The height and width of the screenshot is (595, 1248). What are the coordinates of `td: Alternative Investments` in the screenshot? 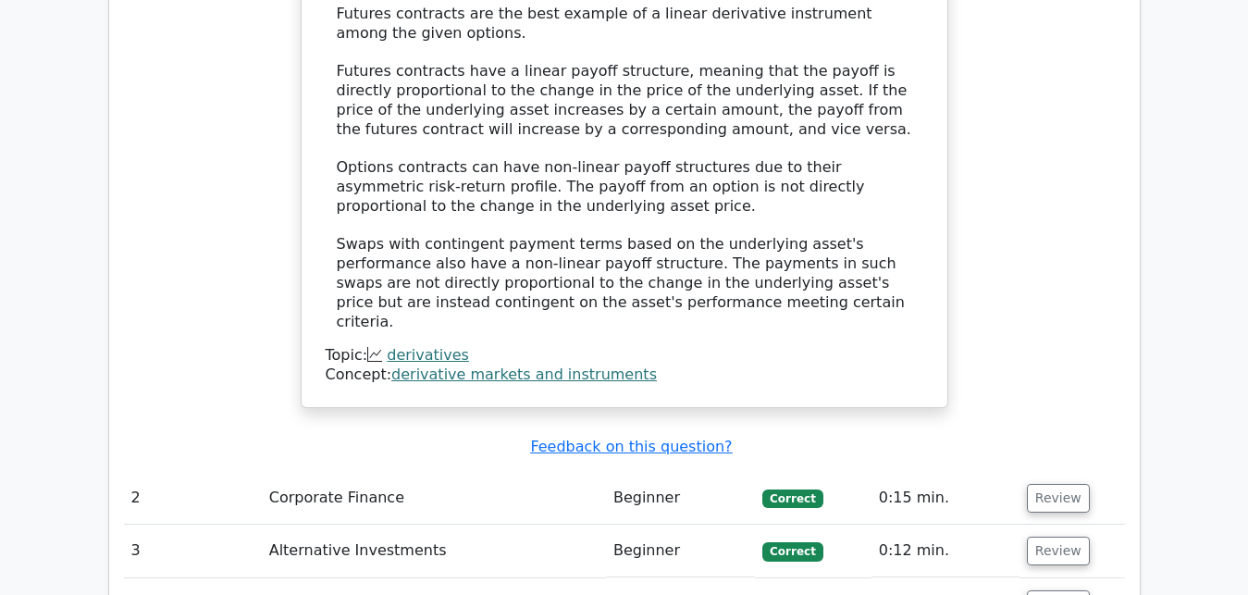 It's located at (434, 550).